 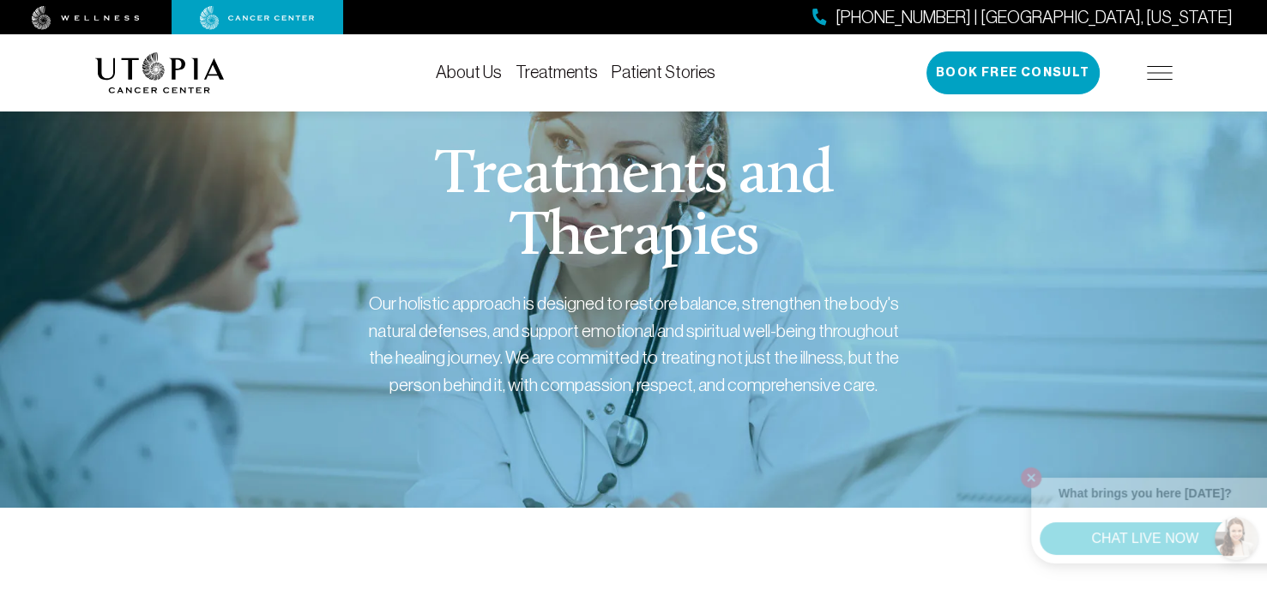 I want to click on img: icon-hamburger, so click(x=1159, y=73).